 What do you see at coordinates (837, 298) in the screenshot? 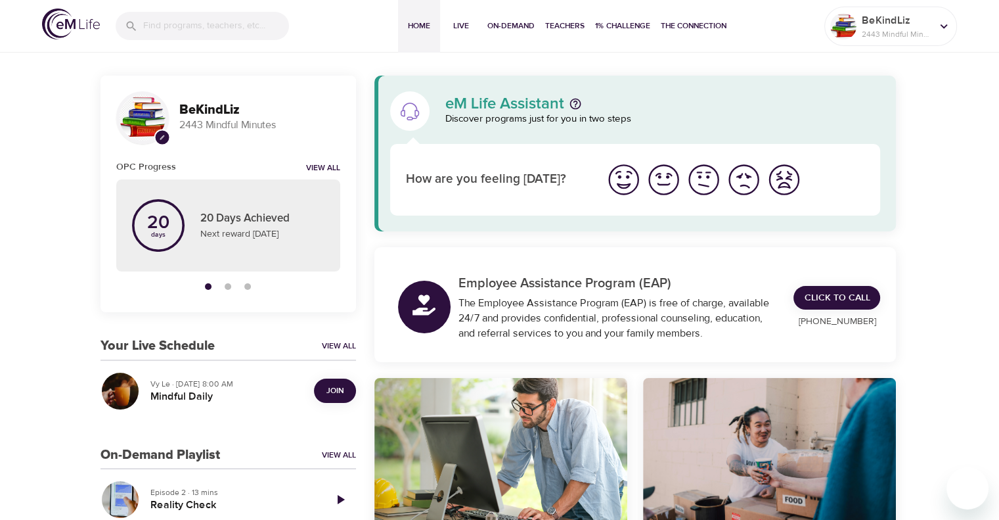
I see `span: Click to Call` at bounding box center [837, 298].